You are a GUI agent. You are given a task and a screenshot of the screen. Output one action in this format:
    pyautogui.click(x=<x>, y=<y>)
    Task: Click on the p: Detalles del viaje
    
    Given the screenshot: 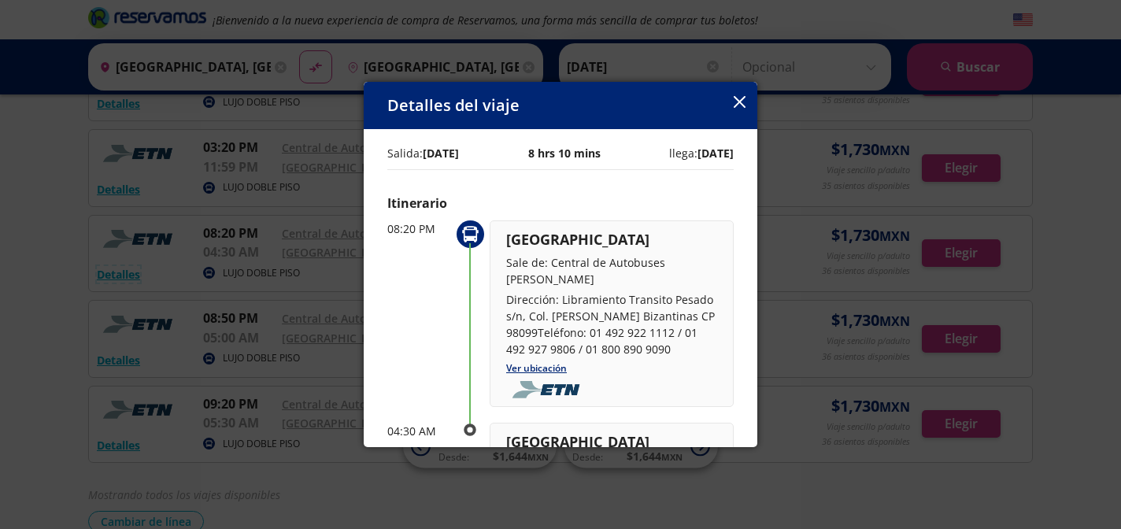 What is the action you would take?
    pyautogui.click(x=453, y=105)
    